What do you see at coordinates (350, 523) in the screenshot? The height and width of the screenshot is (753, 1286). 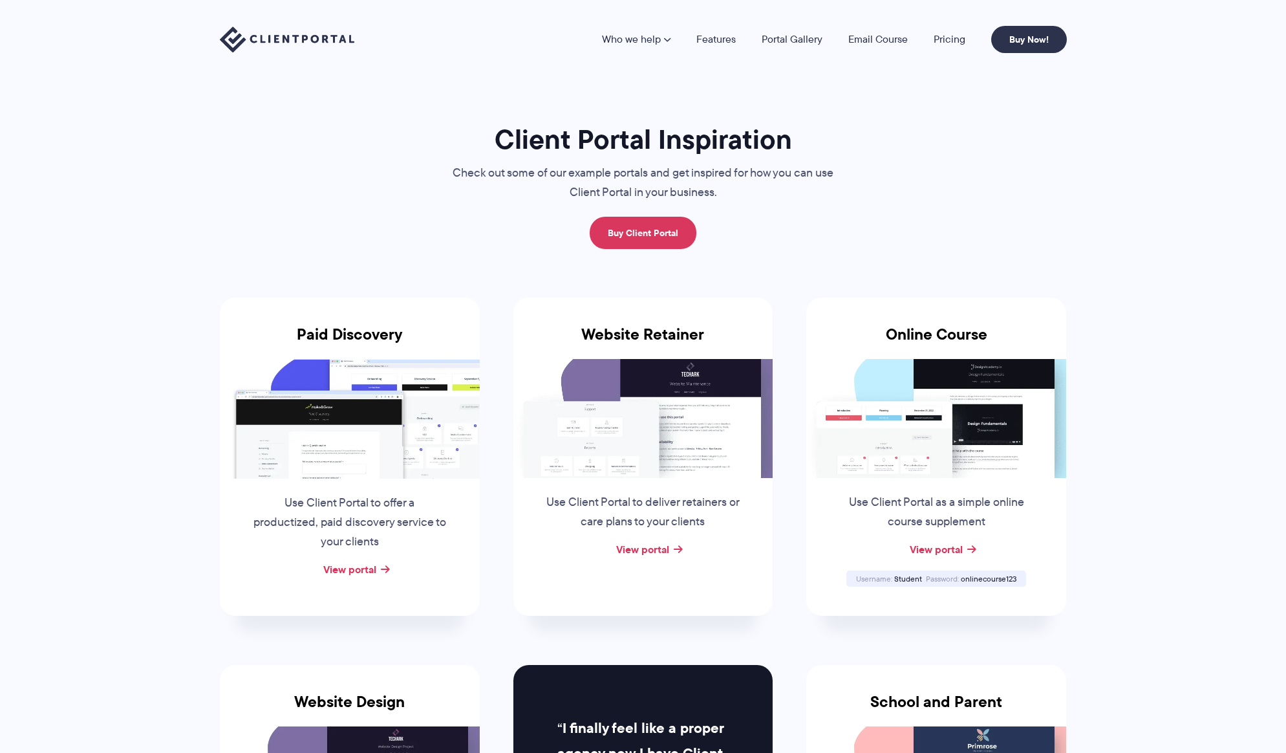 I see `p: Use Client Portal to offer a productized, paid discovery service to your clients` at bounding box center [350, 523].